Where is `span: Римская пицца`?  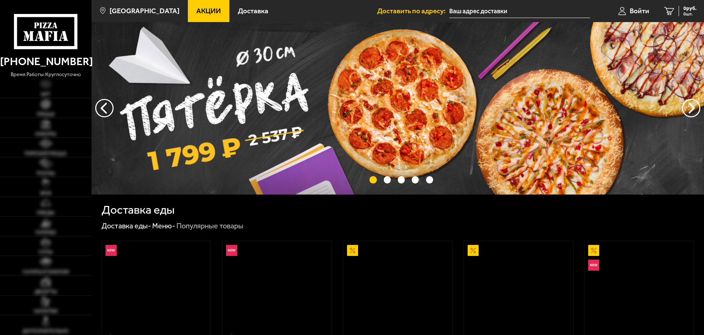
span: Римская пицца is located at coordinates (46, 154).